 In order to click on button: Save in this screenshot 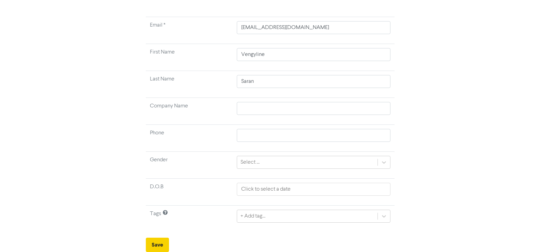, I will do `click(157, 245)`.